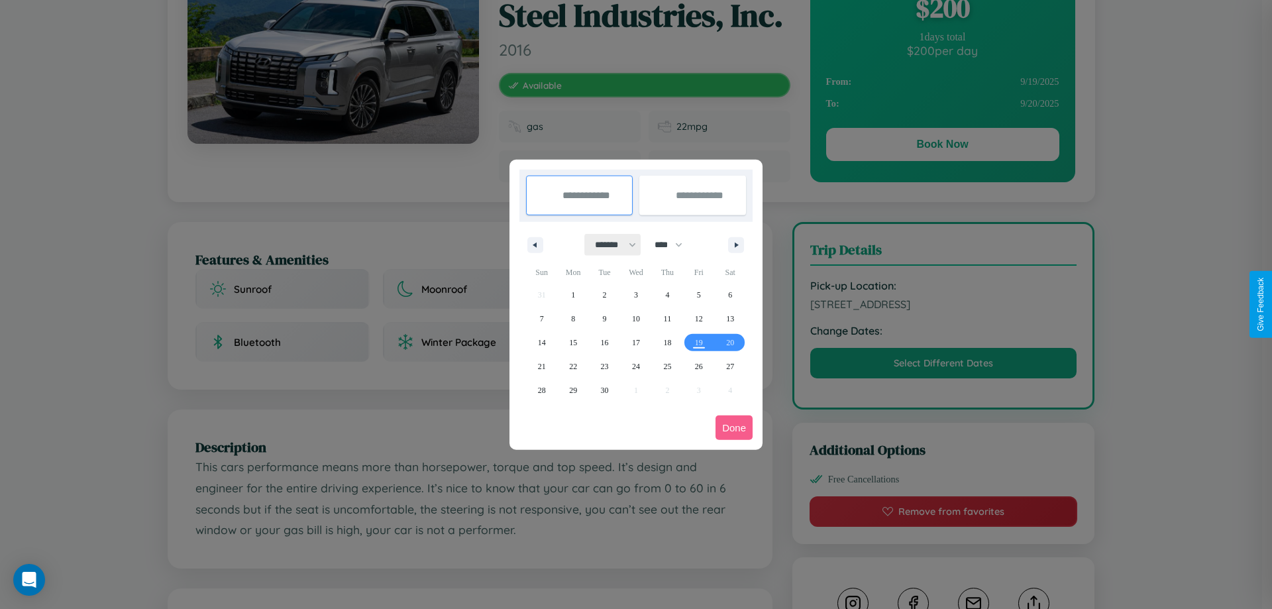  I want to click on span: Wed, so click(635, 272).